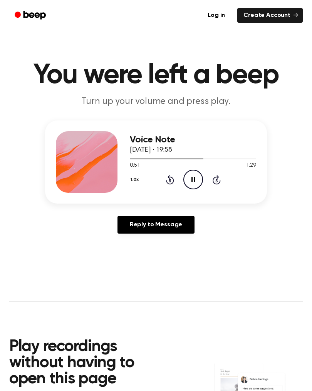 The height and width of the screenshot is (391, 312). I want to click on a: Create Account, so click(270, 15).